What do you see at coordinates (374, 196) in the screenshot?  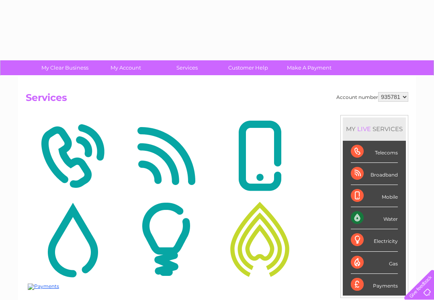 I see `div: Mobile` at bounding box center [374, 196].